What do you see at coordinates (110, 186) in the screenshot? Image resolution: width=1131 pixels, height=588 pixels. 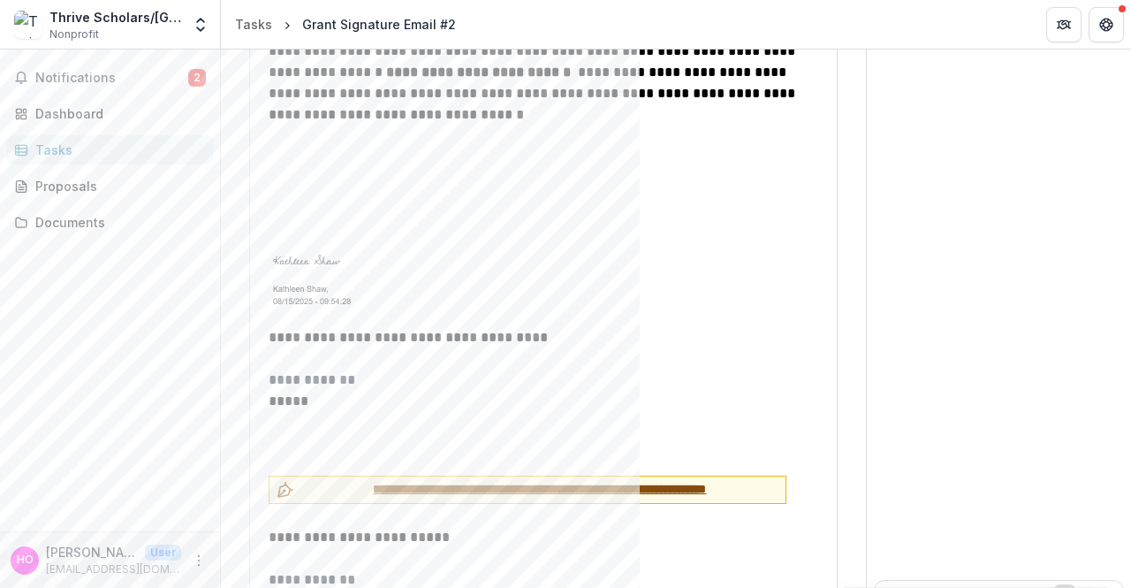 I see `a: Proposals` at bounding box center [110, 186].